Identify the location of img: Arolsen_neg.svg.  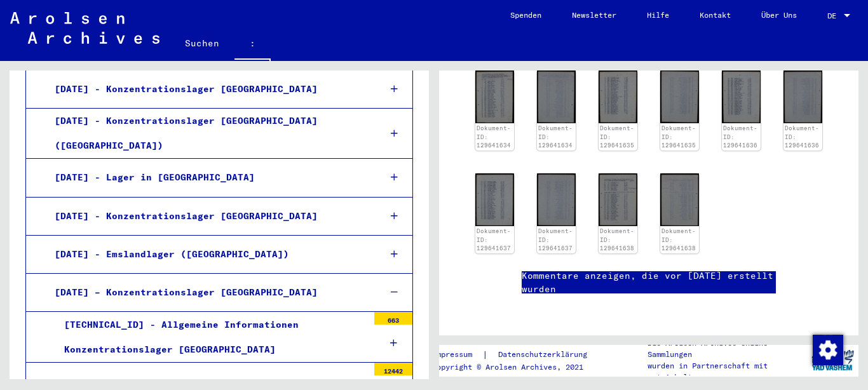
(85, 28).